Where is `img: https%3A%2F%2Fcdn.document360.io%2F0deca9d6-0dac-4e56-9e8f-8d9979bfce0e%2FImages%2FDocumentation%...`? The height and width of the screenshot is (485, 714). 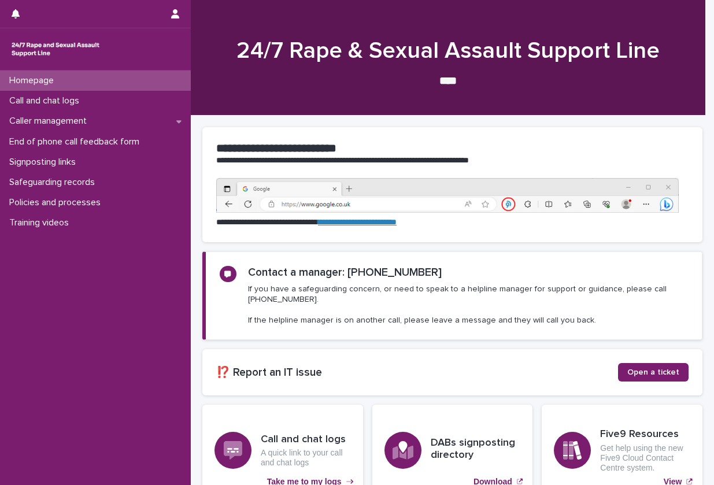
img: https%3A%2F%2Fcdn.document360.io%2F0deca9d6-0dac-4e56-9e8f-8d9979bfce0e%2FImages%2FDocumentation%... is located at coordinates (448, 195).